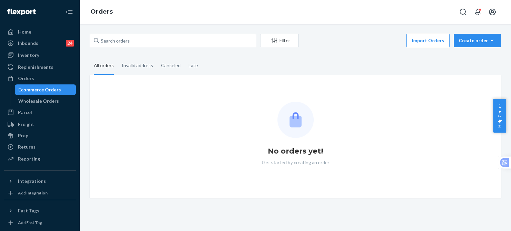 The height and width of the screenshot is (231, 511). I want to click on span: Help Center, so click(500, 116).